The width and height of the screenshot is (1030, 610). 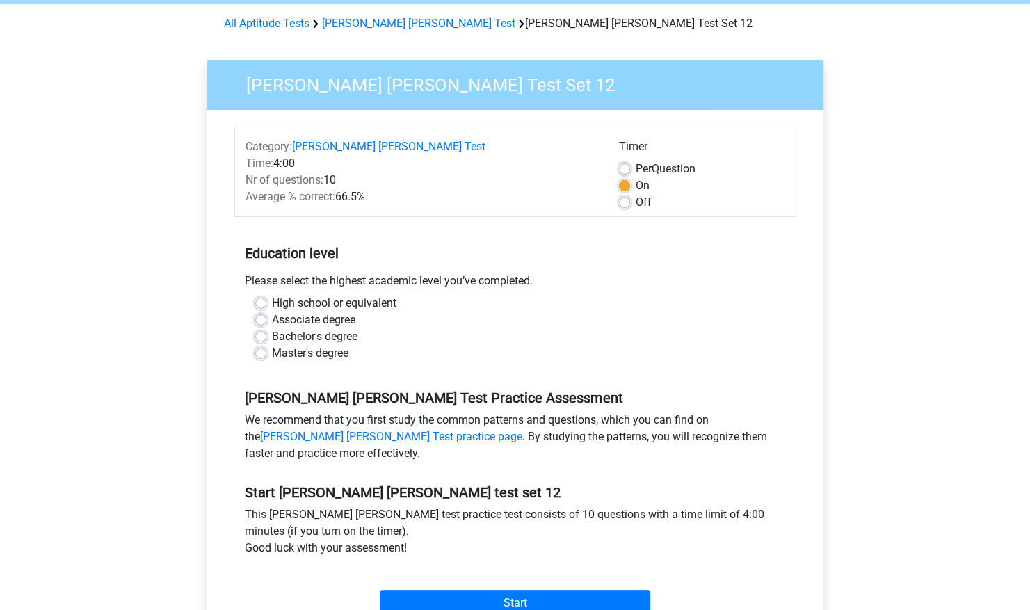 I want to click on div: Timer, so click(x=702, y=150).